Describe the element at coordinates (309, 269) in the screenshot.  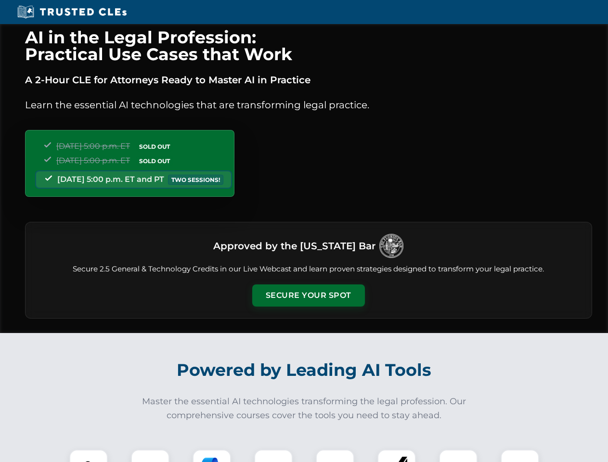
I see `p: Secure 2.5 General & Technology Credits in our Live Webcast and learn proven strategies designed ...` at that location.